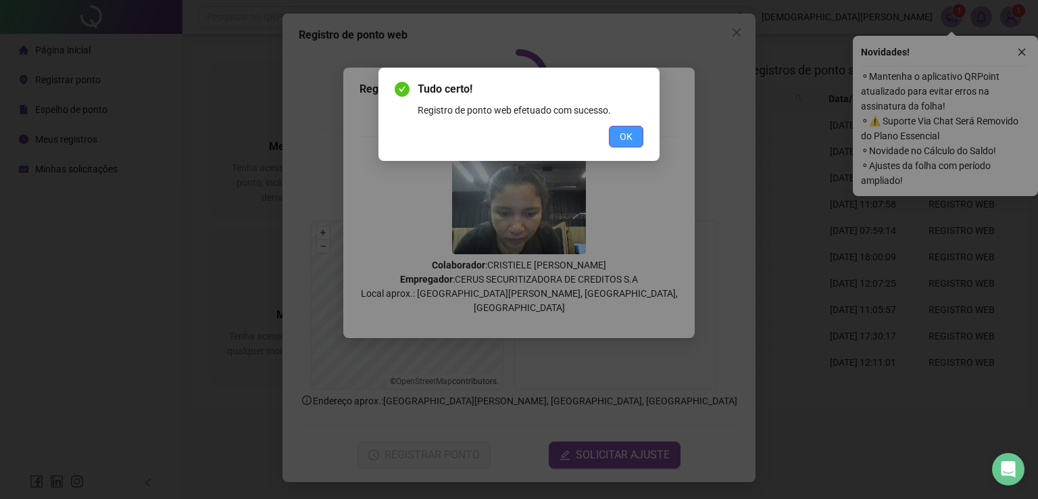 This screenshot has height=499, width=1038. What do you see at coordinates (402, 89) in the screenshot?
I see `span: check-circle` at bounding box center [402, 89].